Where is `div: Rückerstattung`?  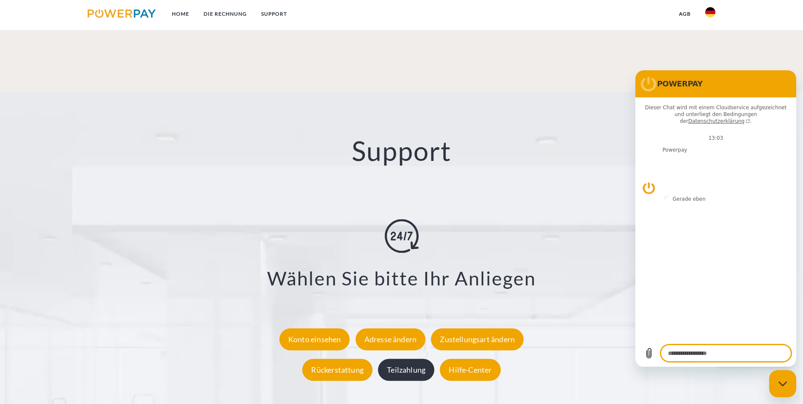
div: Rückerstattung is located at coordinates (337, 370).